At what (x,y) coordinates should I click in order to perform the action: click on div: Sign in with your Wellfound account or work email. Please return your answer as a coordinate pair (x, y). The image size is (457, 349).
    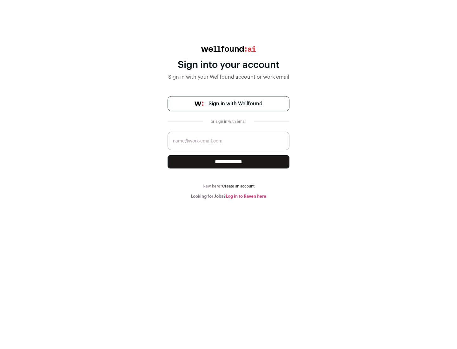
    Looking at the image, I should click on (229, 77).